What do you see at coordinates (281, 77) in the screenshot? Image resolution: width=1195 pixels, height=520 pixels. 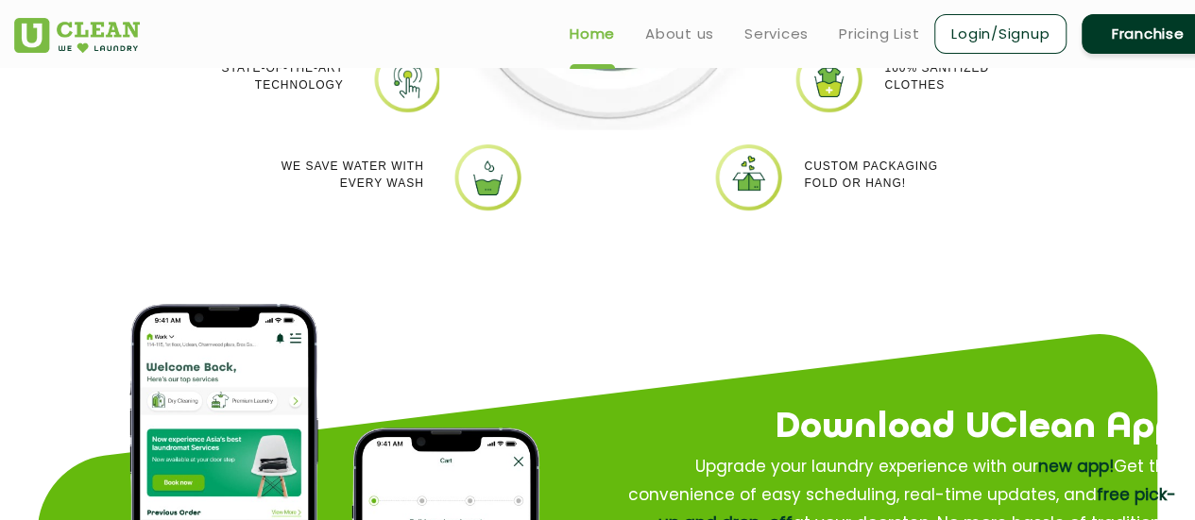 I see `p: State-of-the-art Technology` at bounding box center [281, 77].